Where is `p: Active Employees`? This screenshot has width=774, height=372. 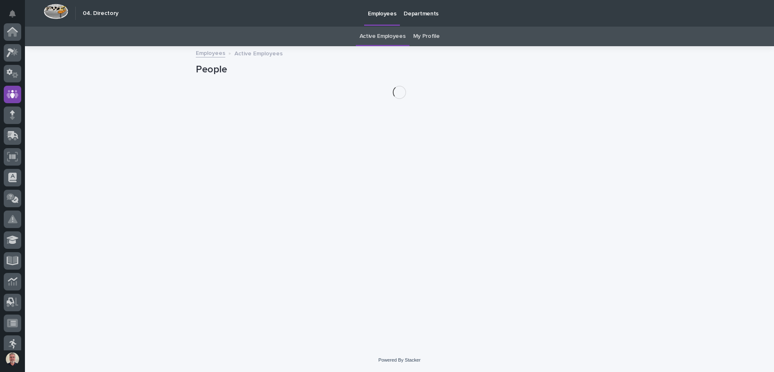
p: Active Employees is located at coordinates (259, 53).